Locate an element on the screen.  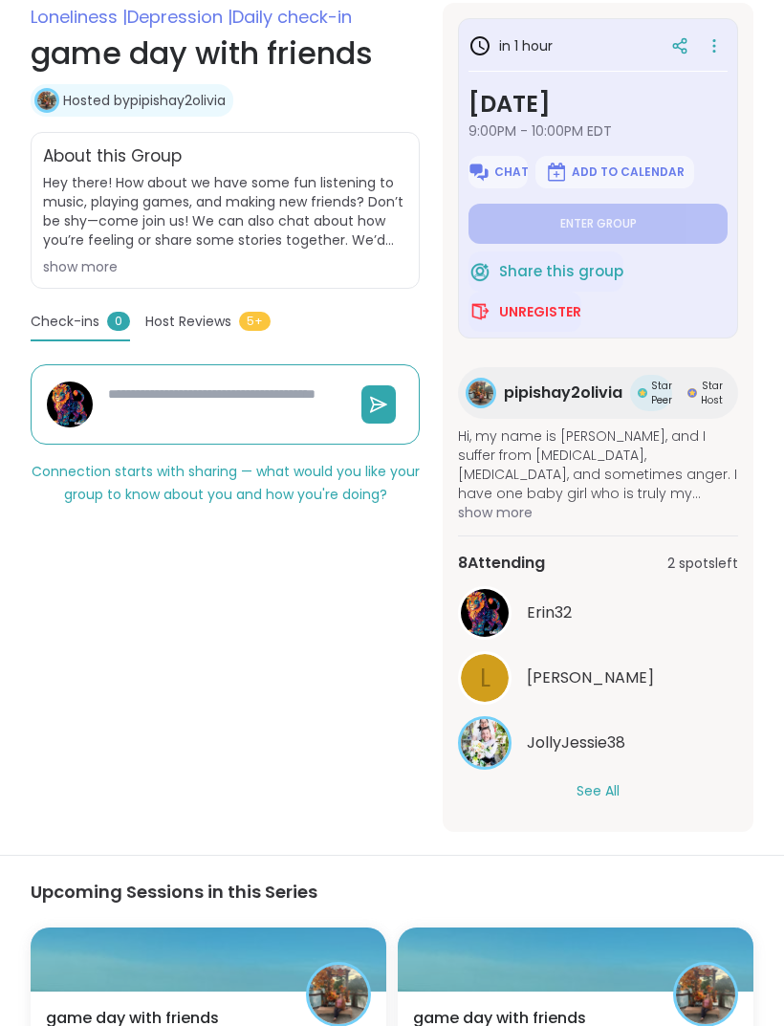
span: 0 is located at coordinates (119, 322).